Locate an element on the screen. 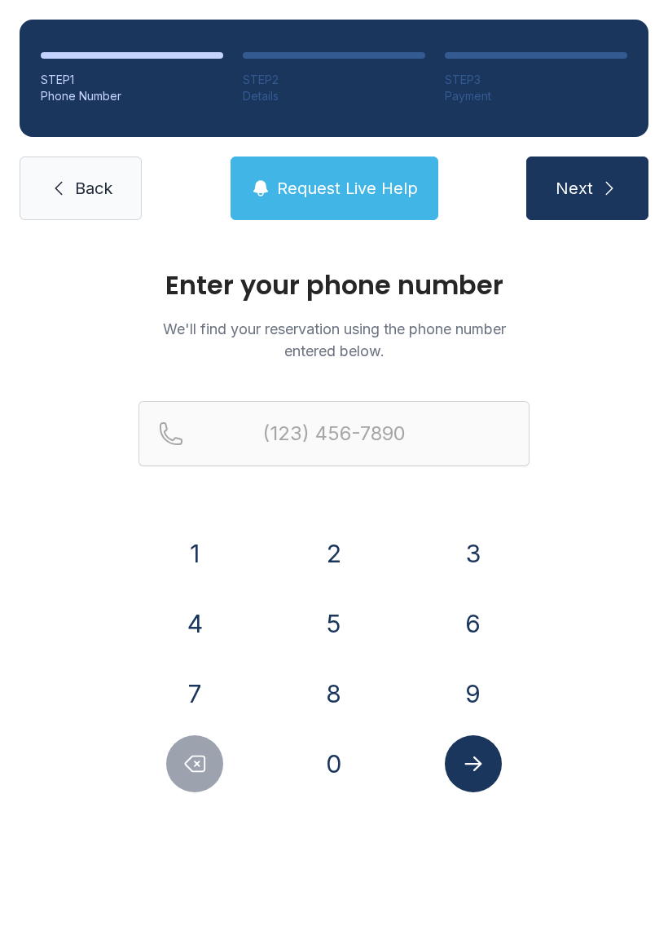 The width and height of the screenshot is (668, 926). div: Phone Number is located at coordinates (132, 96).